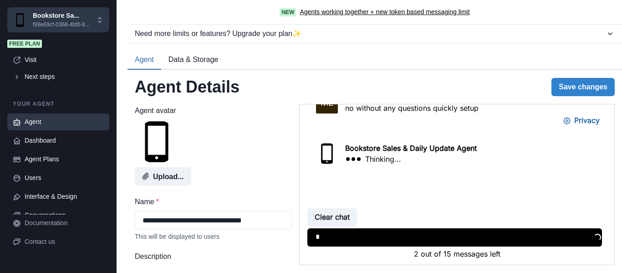 The image size is (622, 273). What do you see at coordinates (64, 60) in the screenshot?
I see `div: Visit` at bounding box center [64, 60].